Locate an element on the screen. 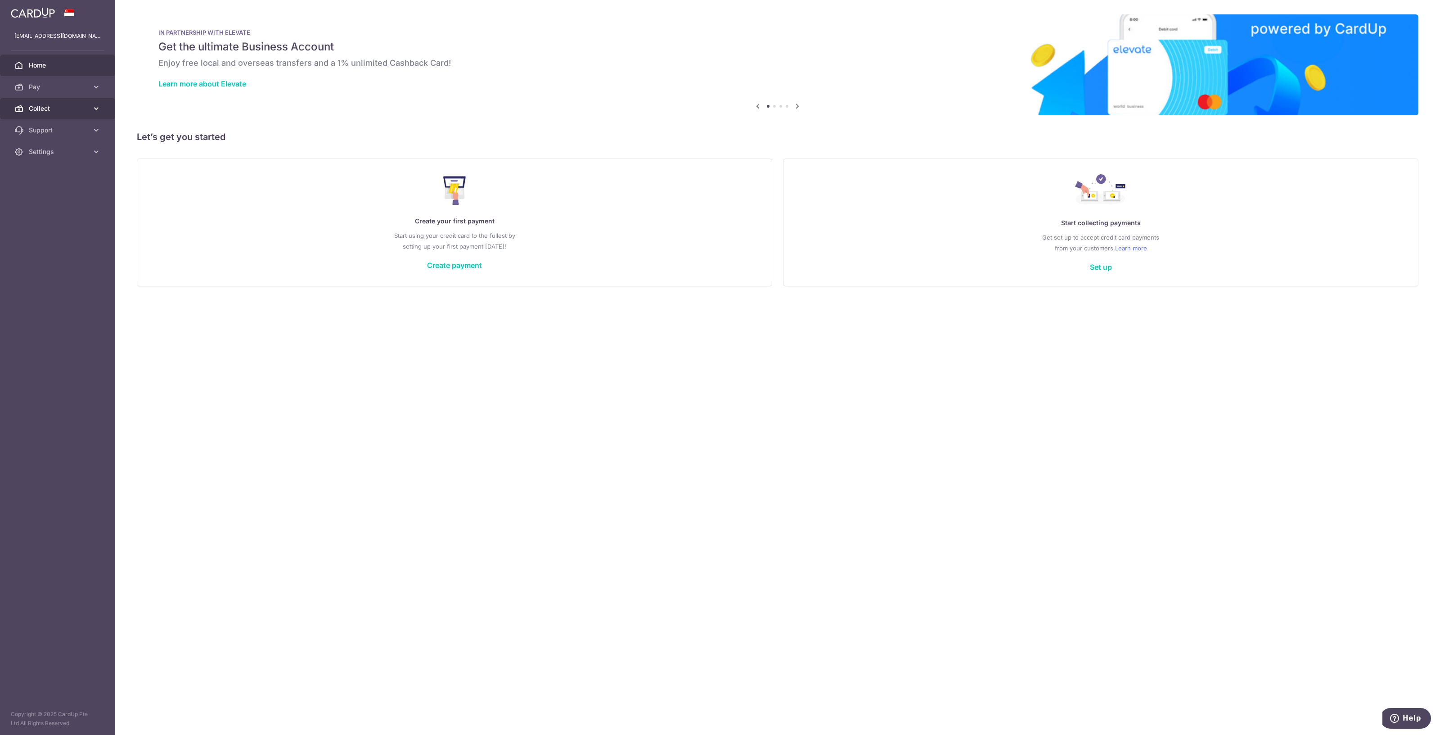 The image size is (1440, 735). p: Get set up to accept credit card payments from your customers. is located at coordinates (1101, 243).